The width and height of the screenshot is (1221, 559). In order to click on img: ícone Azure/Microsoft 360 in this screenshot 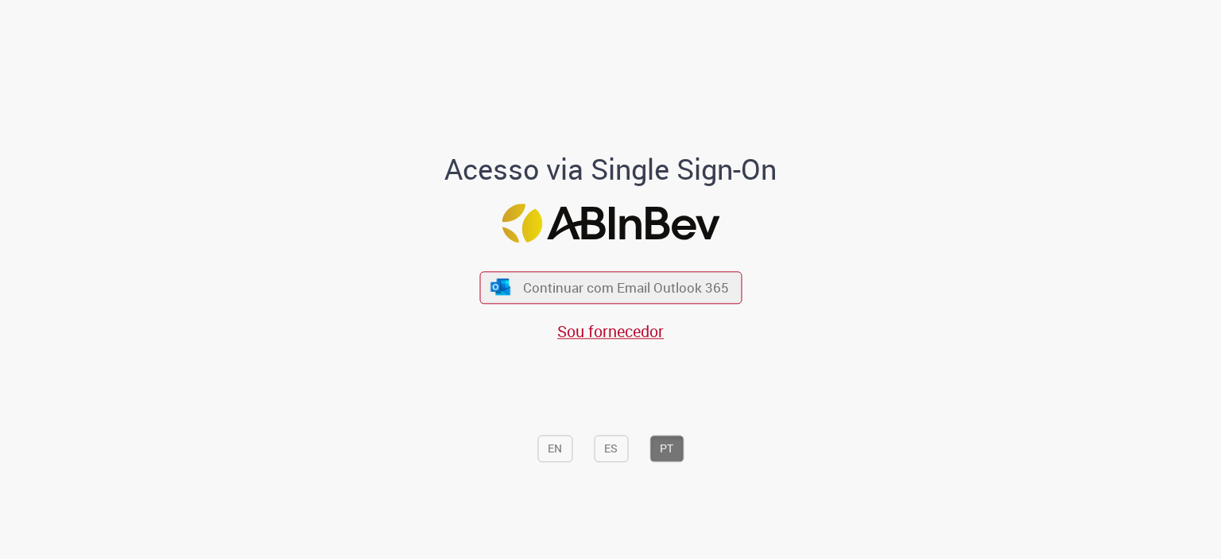, I will do `click(501, 286)`.